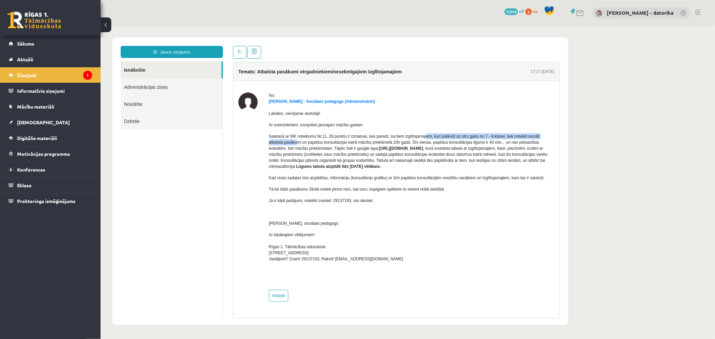  I want to click on a: Mācību materiāli, so click(50, 107).